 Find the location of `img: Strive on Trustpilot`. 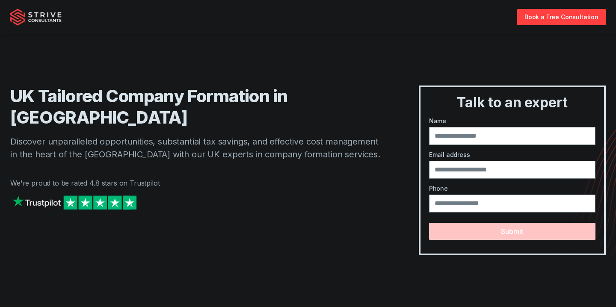

img: Strive on Trustpilot is located at coordinates (74, 202).